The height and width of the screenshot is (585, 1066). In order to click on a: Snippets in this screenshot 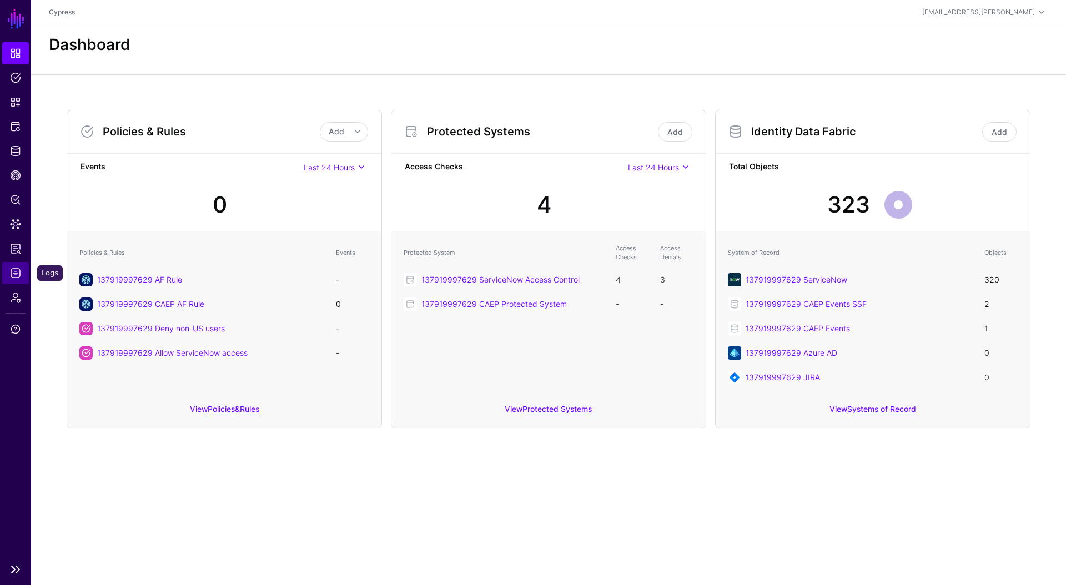, I will do `click(16, 102)`.